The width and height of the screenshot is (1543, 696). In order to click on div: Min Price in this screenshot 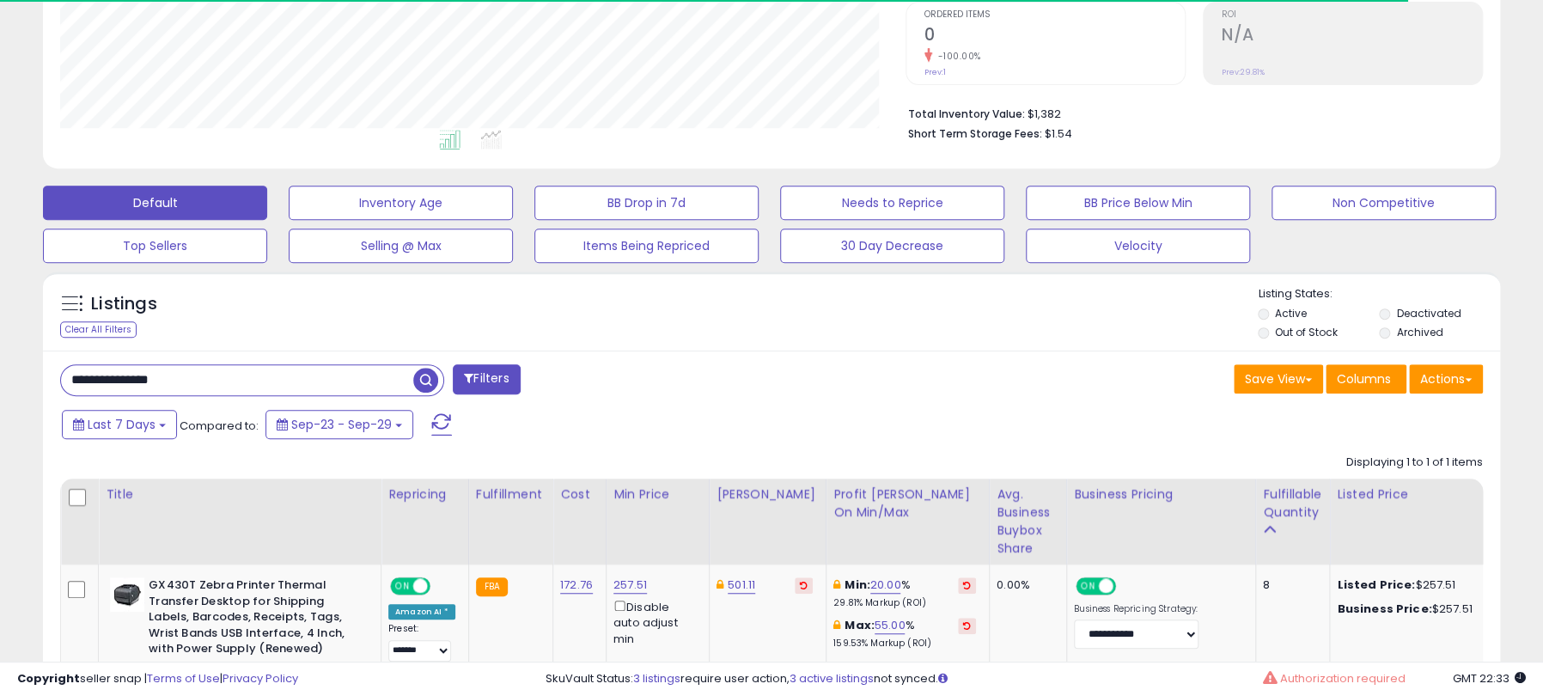, I will do `click(657, 494)`.